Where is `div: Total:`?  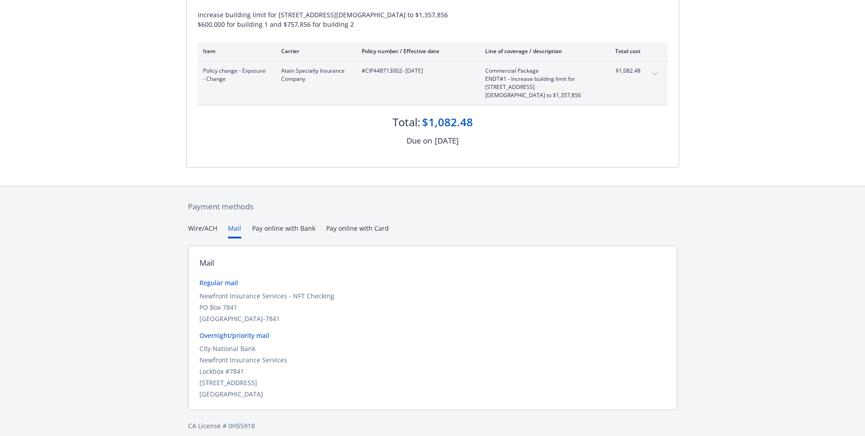
div: Total: is located at coordinates (406, 122).